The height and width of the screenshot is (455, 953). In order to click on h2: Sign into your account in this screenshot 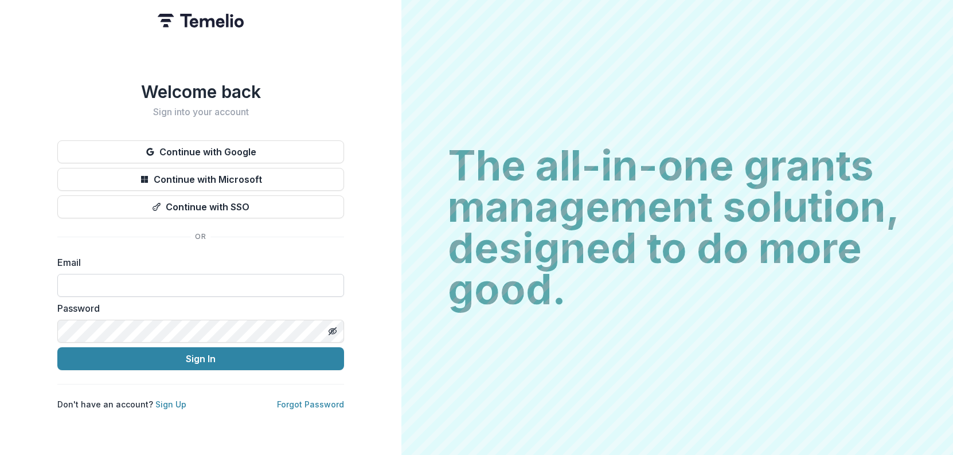, I will do `click(201, 112)`.